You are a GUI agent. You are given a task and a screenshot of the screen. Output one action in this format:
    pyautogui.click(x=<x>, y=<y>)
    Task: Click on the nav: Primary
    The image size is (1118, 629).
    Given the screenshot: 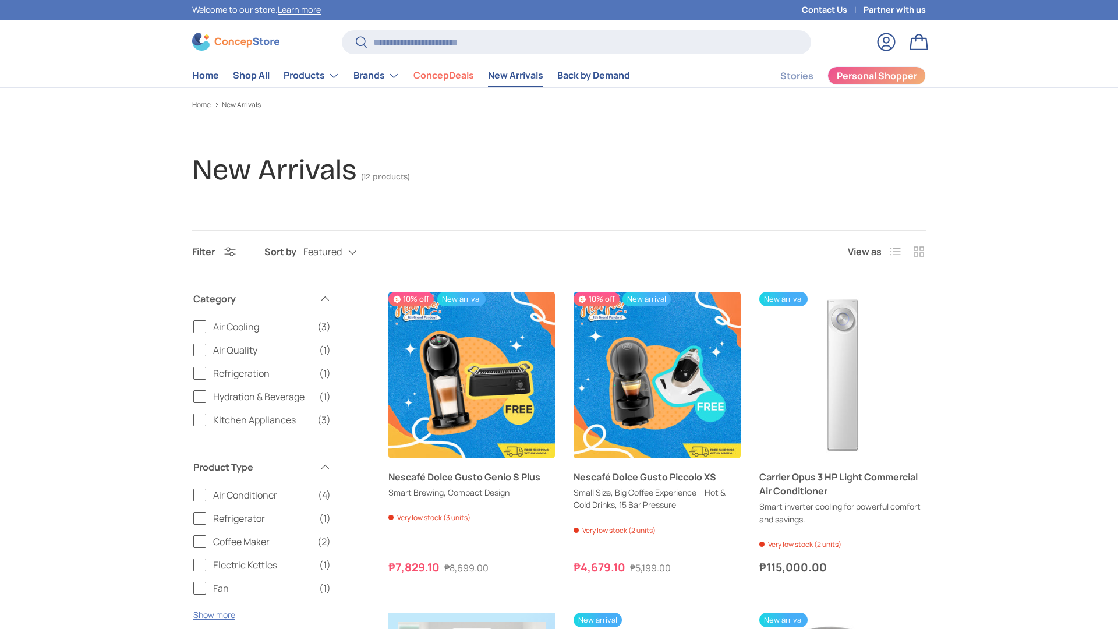 What is the action you would take?
    pyautogui.click(x=411, y=76)
    